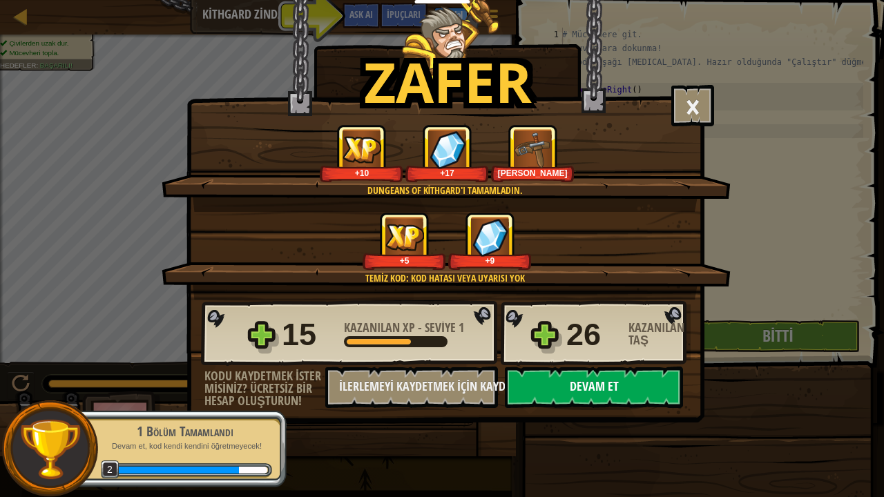  Describe the element at coordinates (445, 278) in the screenshot. I see `div: Temiz kod: kod hatası veya uyarısı yok` at that location.